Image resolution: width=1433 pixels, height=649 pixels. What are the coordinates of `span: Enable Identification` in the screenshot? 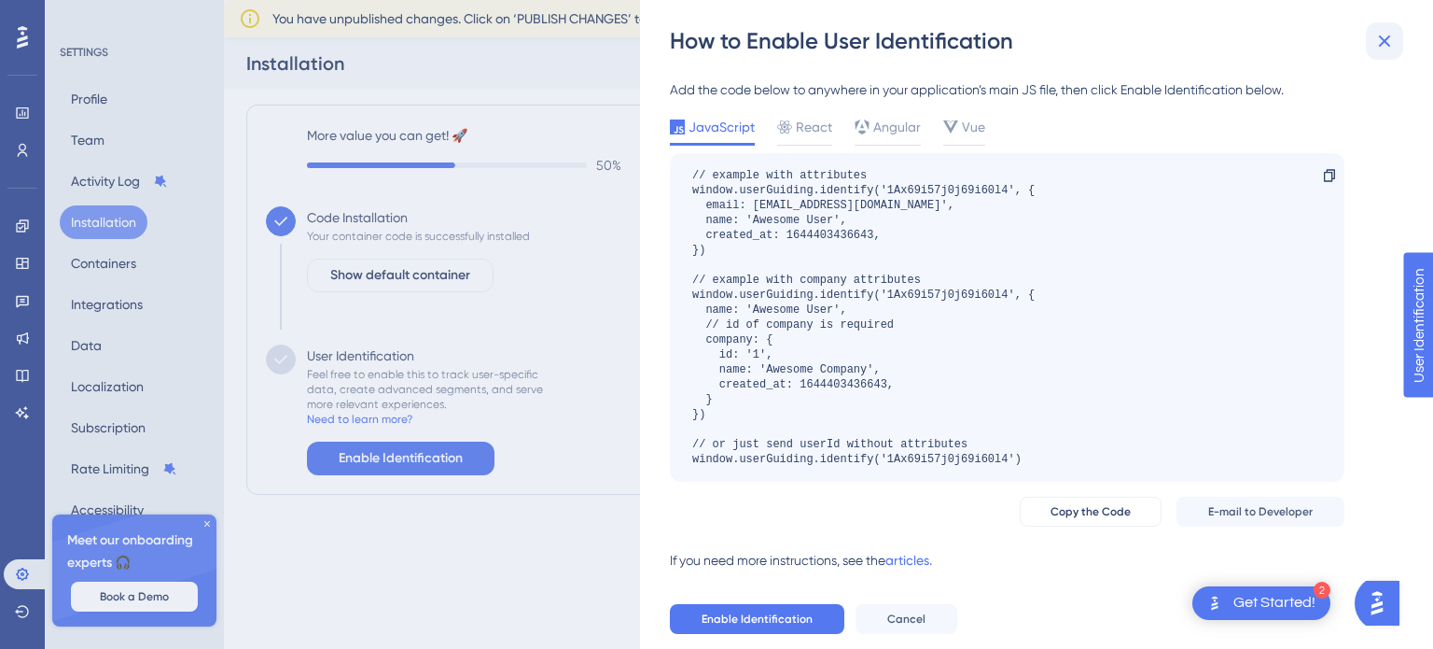 It's located at (757, 619).